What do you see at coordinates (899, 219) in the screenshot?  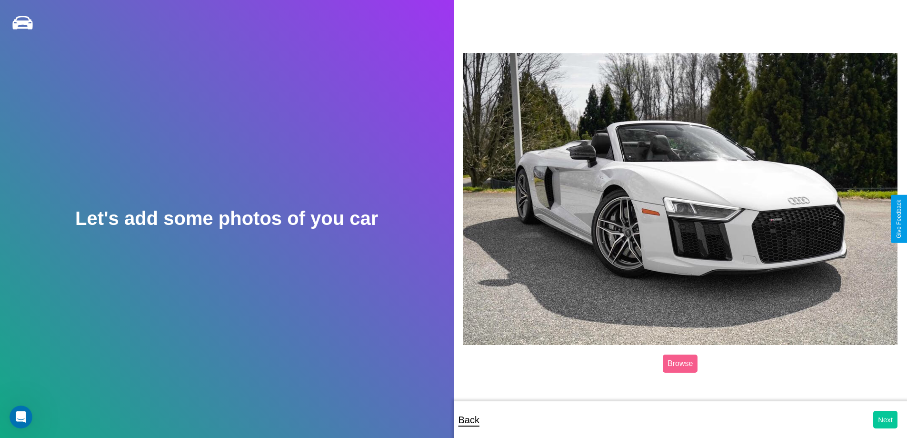 I see `div: Give Feedback` at bounding box center [899, 219].